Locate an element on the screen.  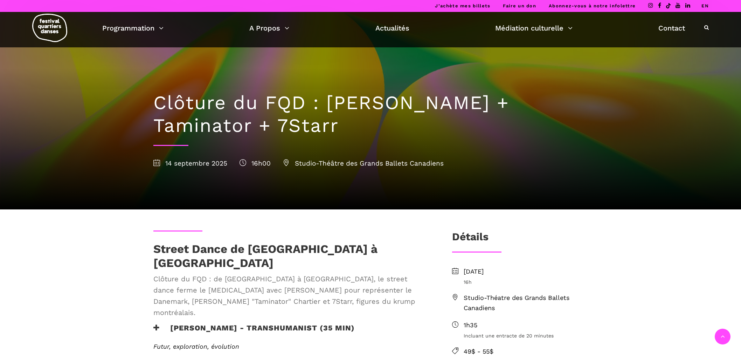
h3: Détails is located at coordinates (470, 239).